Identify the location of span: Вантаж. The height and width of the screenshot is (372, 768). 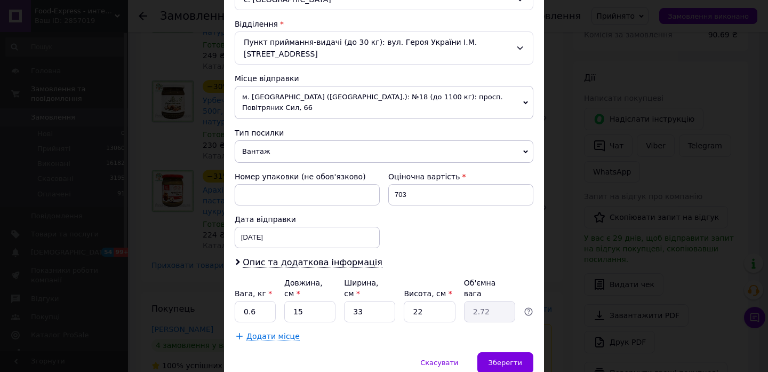
(384, 152).